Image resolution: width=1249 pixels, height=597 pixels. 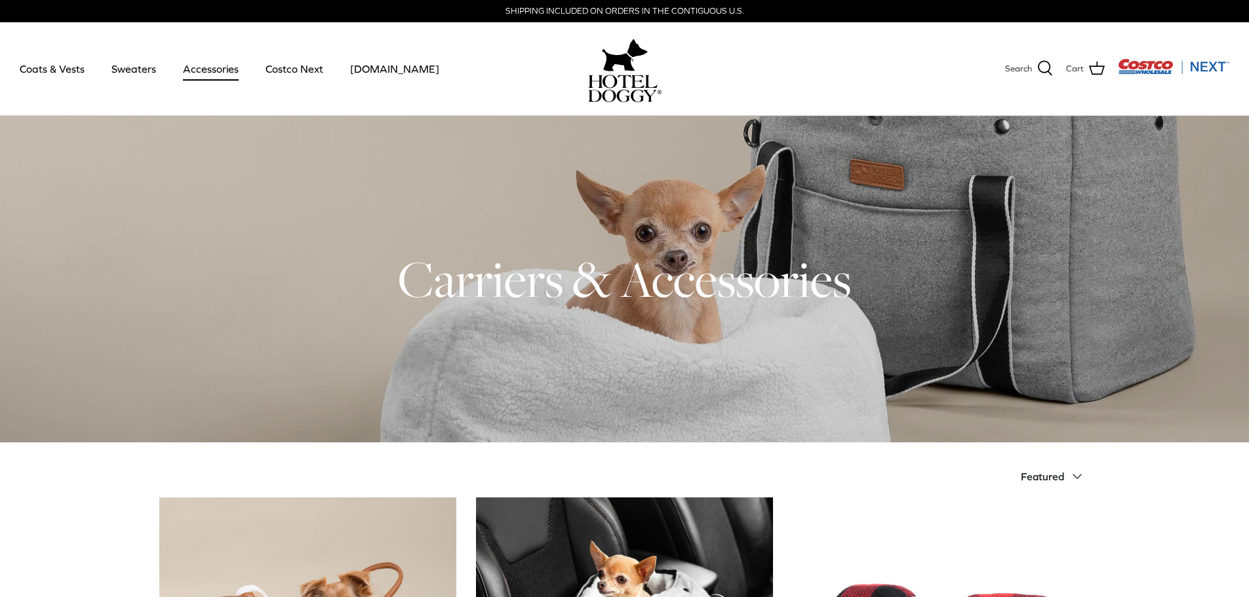 What do you see at coordinates (1173, 66) in the screenshot?
I see `img: Costco Next` at bounding box center [1173, 66].